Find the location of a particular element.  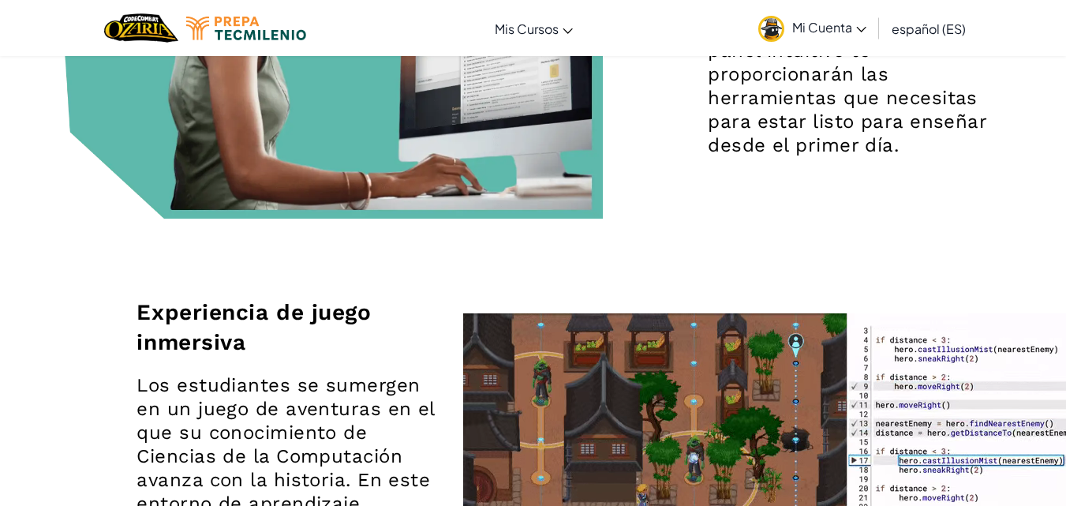

span: Mi Cuenta is located at coordinates (829, 27).